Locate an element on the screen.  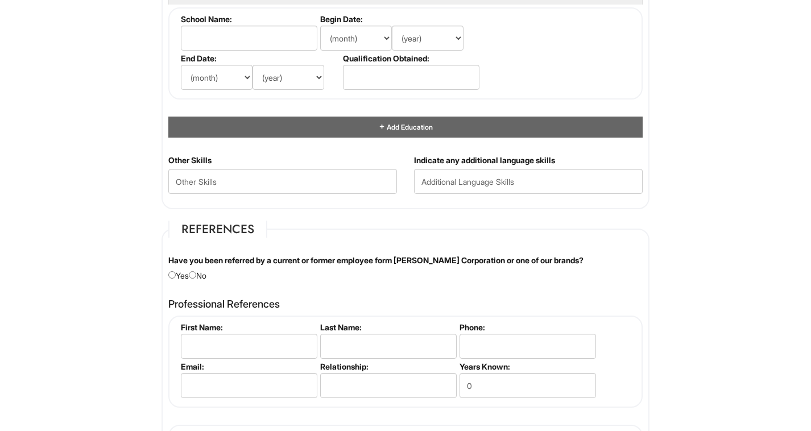
label: Last Name: is located at coordinates (387, 327).